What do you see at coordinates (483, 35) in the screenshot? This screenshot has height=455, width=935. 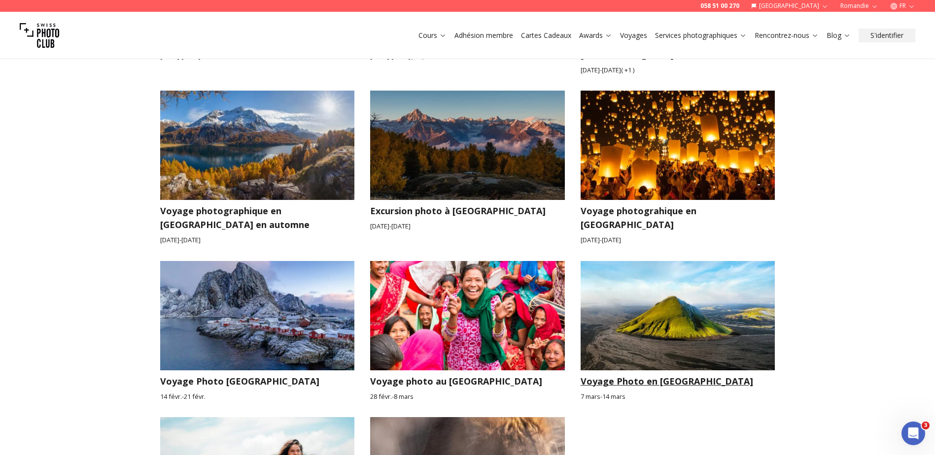 I see `a: Adhésion membre` at bounding box center [483, 35].